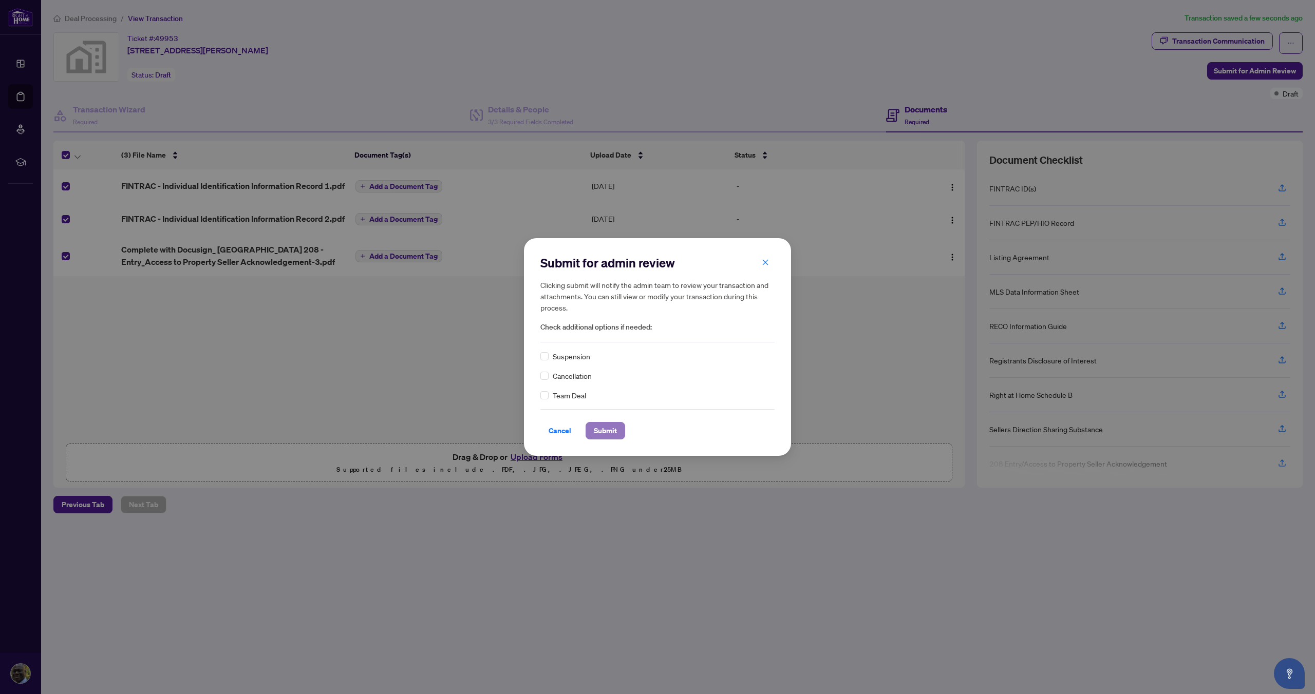 This screenshot has width=1315, height=694. What do you see at coordinates (605, 431) in the screenshot?
I see `button: Submit` at bounding box center [605, 431].